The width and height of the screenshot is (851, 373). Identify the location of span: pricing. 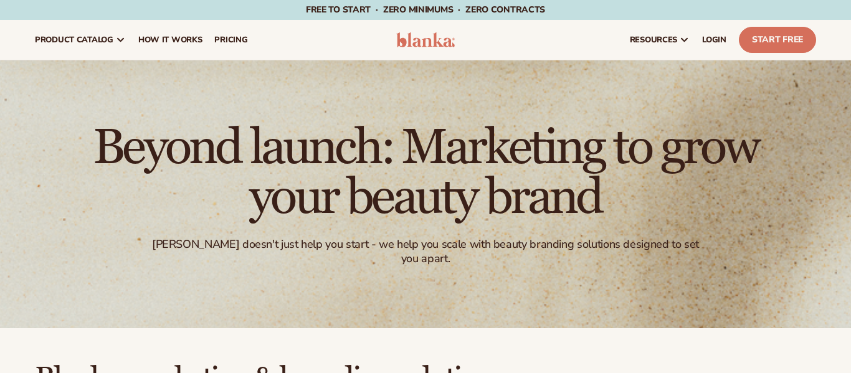
(230, 40).